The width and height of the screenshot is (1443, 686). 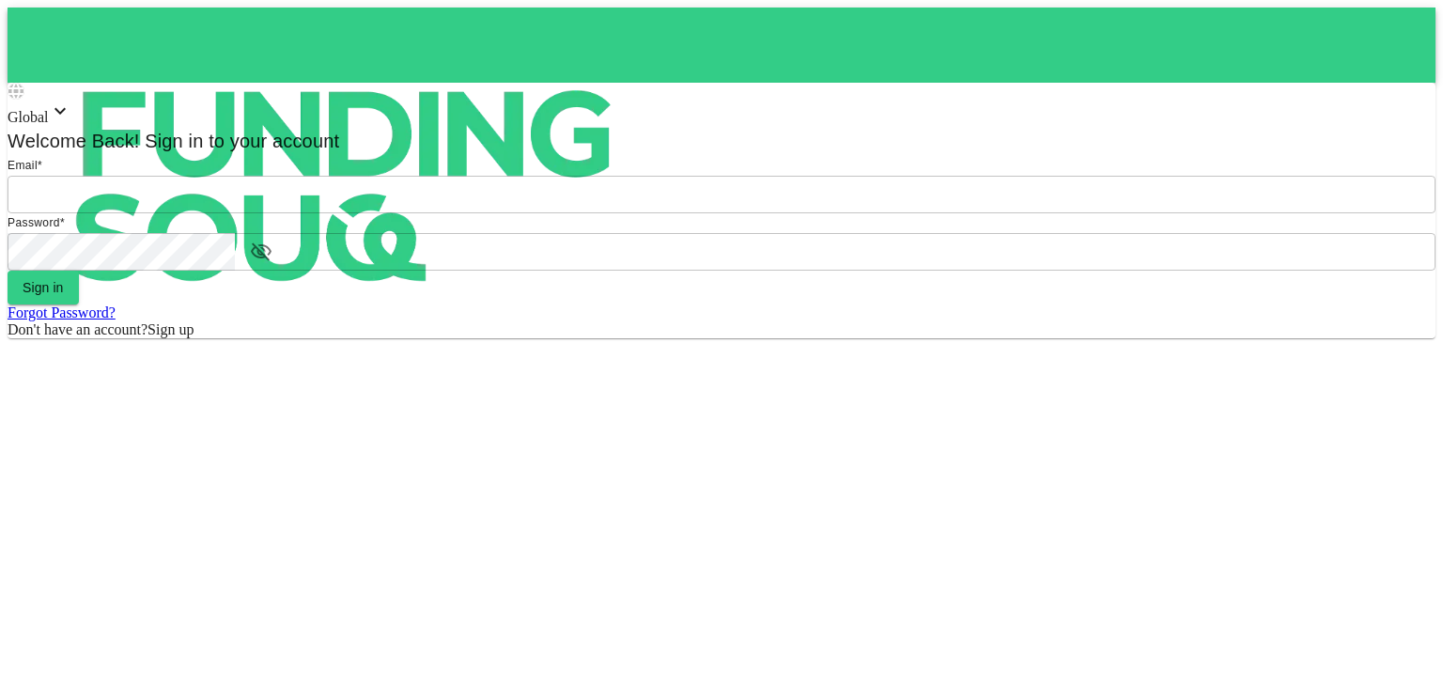 I want to click on div: Global, so click(x=722, y=113).